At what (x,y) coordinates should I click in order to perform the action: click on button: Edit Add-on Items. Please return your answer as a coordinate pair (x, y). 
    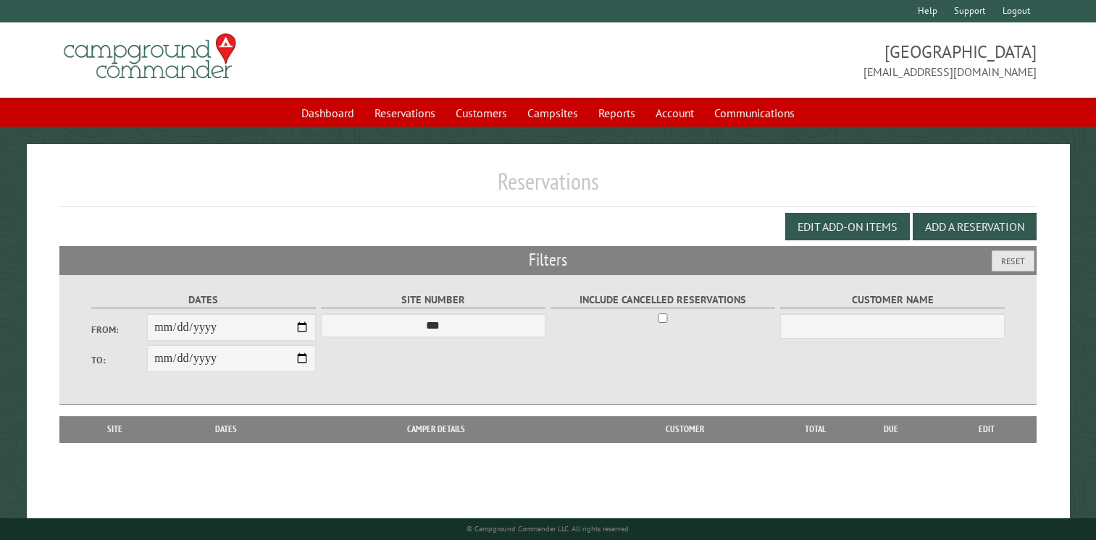
    Looking at the image, I should click on (847, 227).